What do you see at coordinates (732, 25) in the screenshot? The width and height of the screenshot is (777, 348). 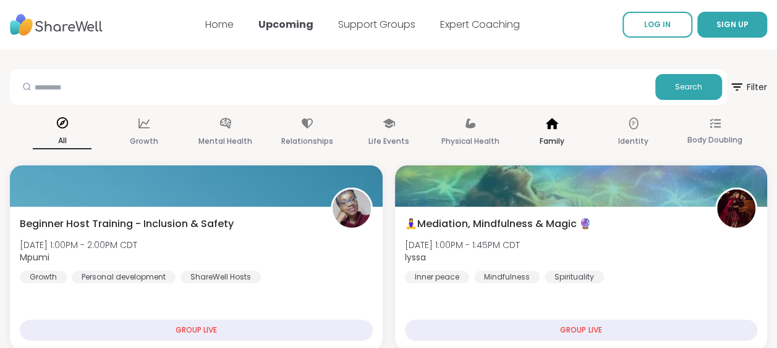 I see `button: SIGN UP` at bounding box center [732, 25].